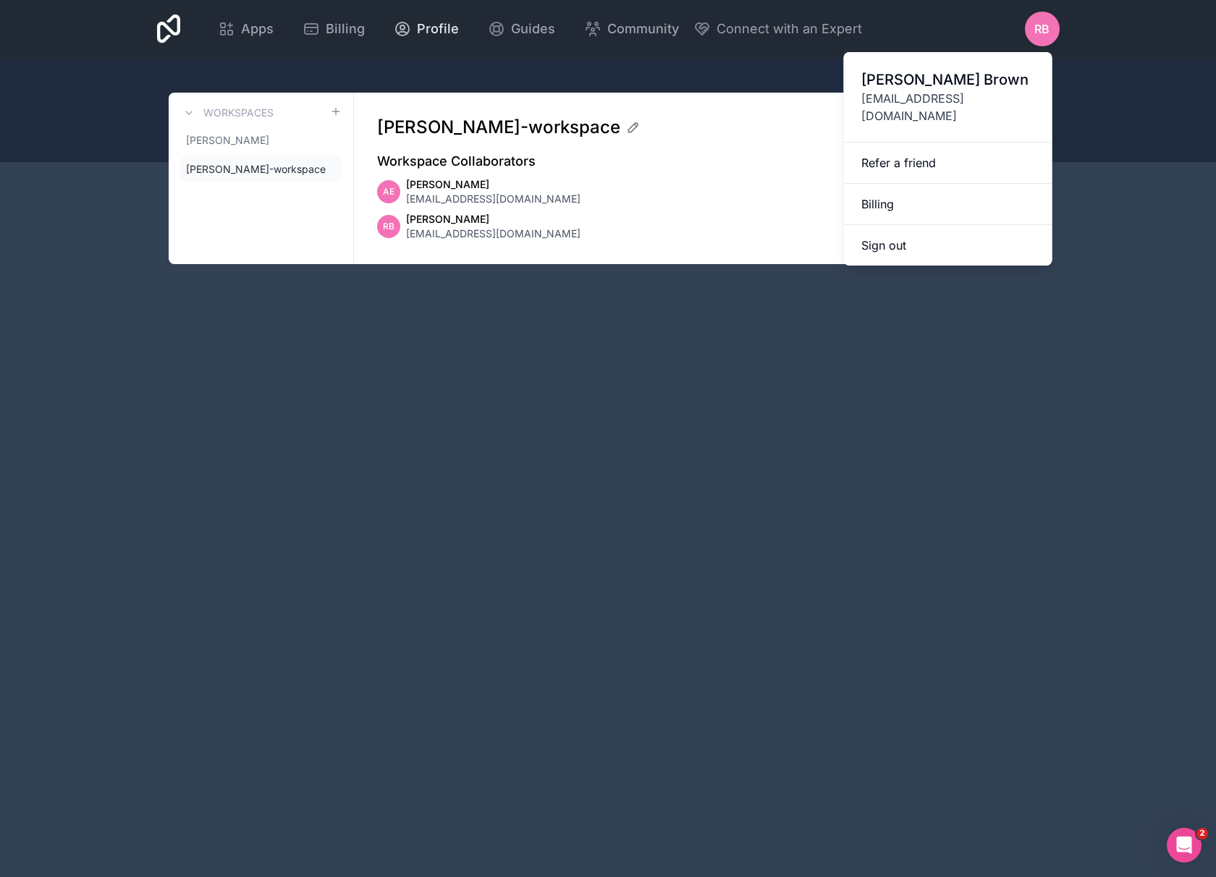 This screenshot has height=877, width=1216. I want to click on a: Refer a friend, so click(948, 163).